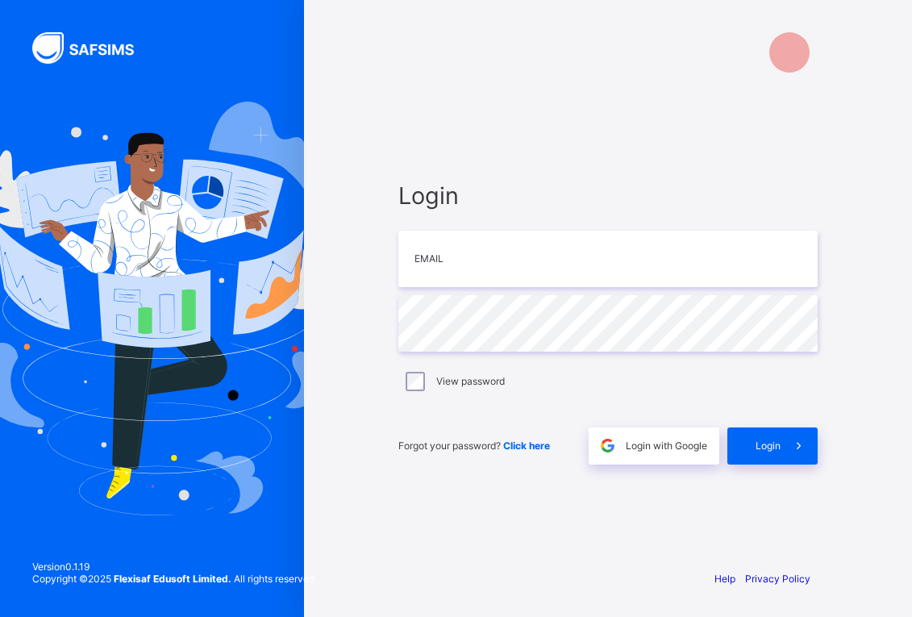  I want to click on span: Version 0.1.19, so click(174, 566).